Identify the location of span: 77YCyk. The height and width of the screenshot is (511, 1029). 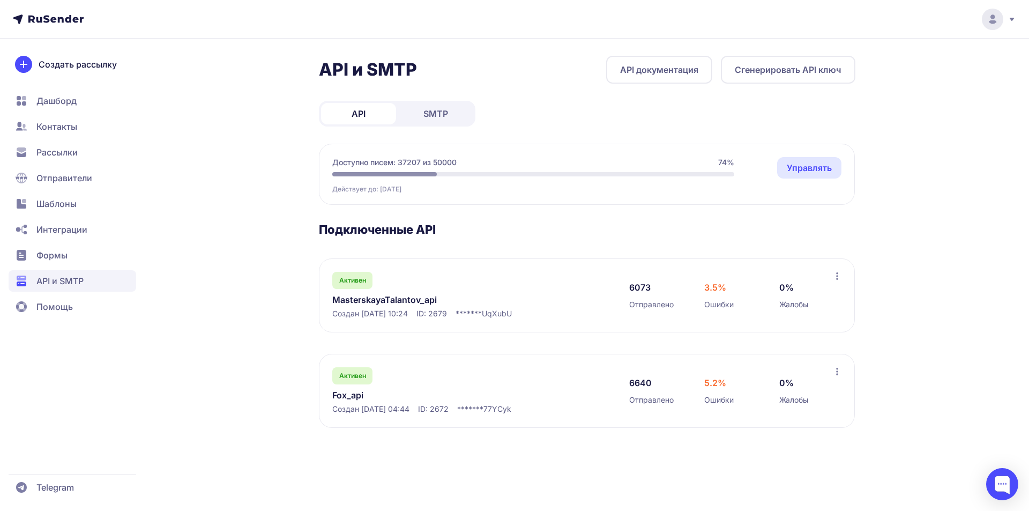
(497, 409).